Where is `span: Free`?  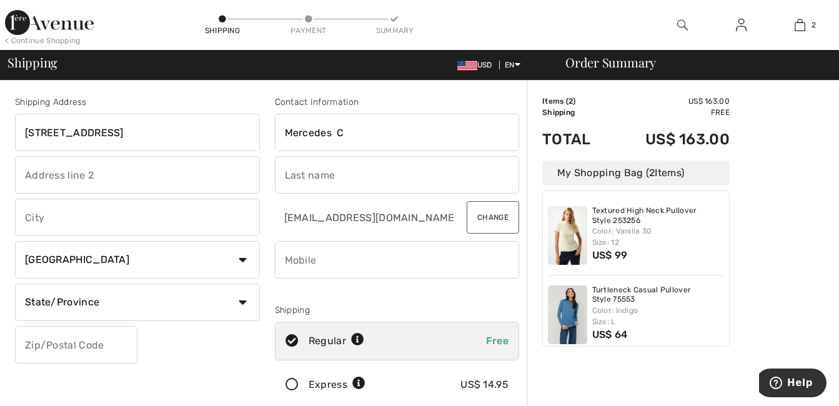 span: Free is located at coordinates (497, 341).